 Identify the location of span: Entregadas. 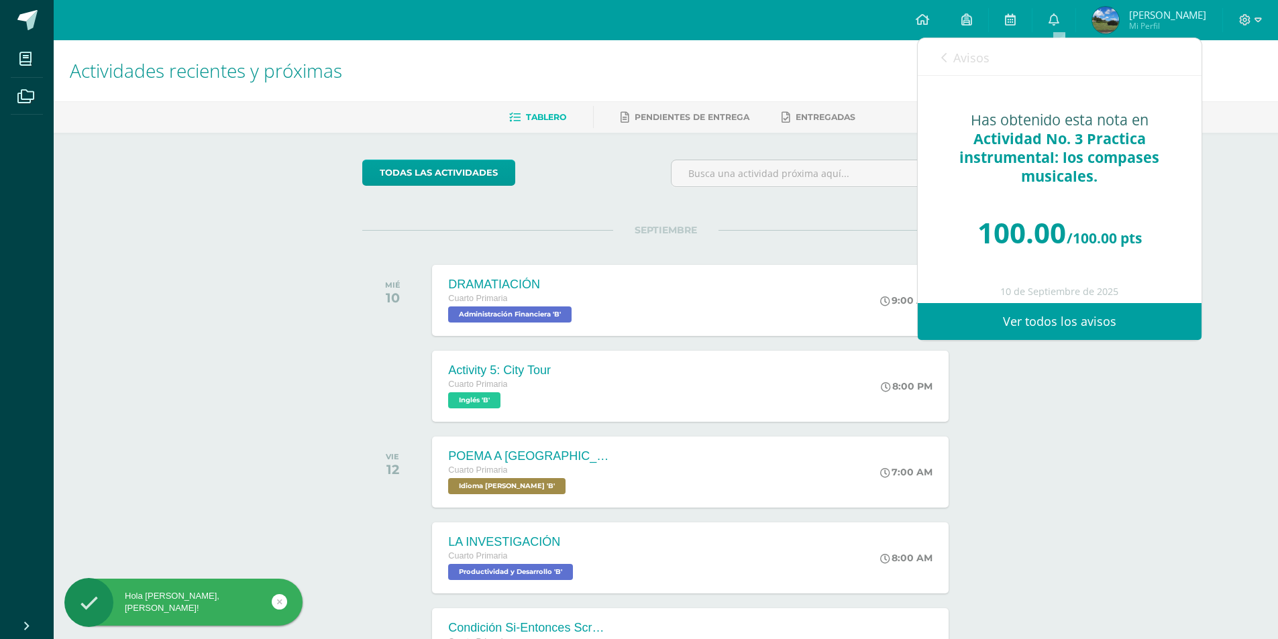
(825, 117).